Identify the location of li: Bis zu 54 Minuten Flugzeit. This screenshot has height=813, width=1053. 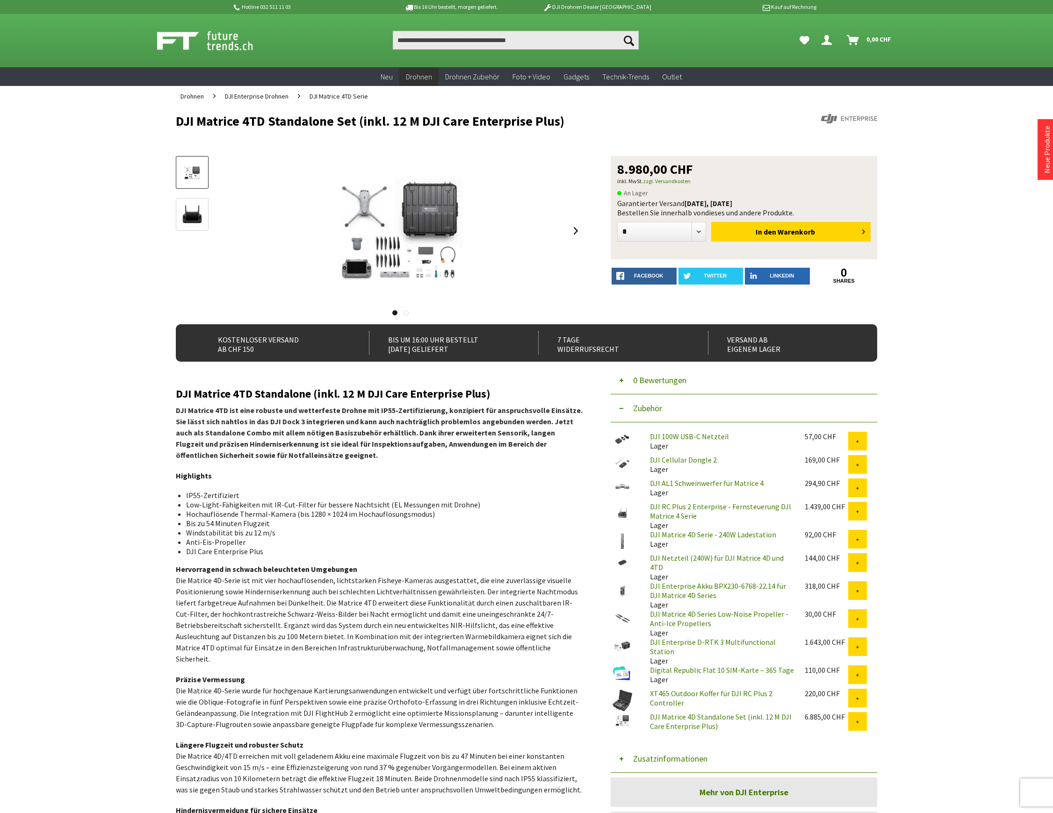
(380, 524).